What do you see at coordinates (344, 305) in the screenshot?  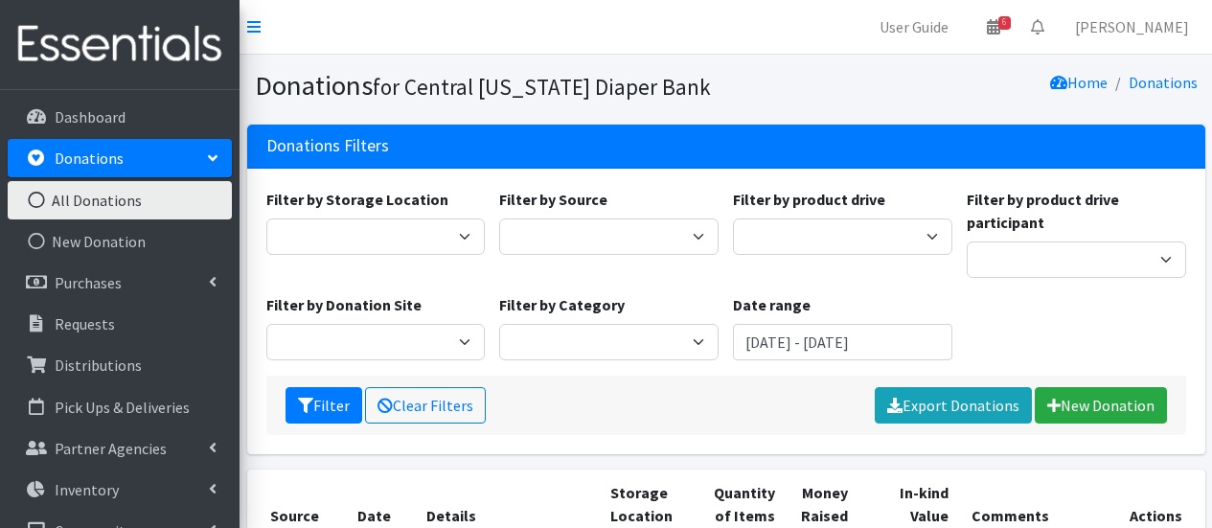 I see `label: Filter by Donation Site` at bounding box center [344, 305].